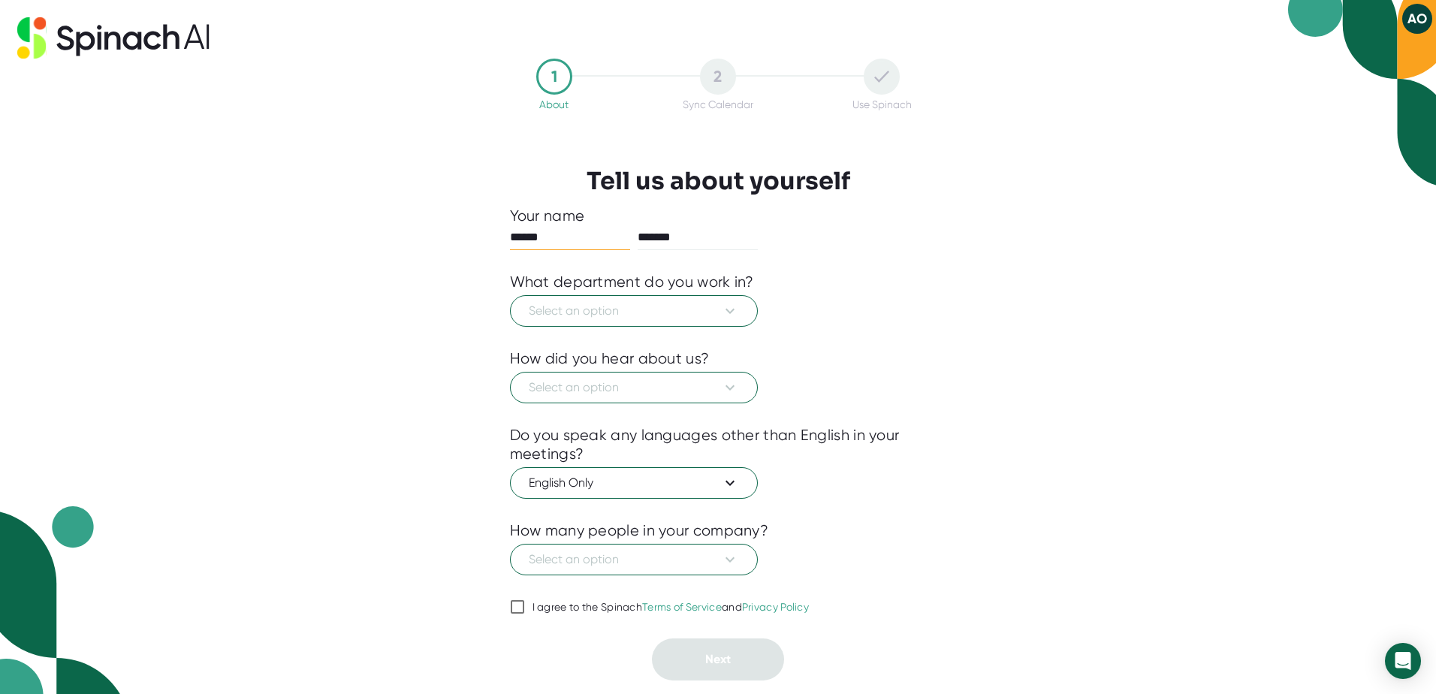  I want to click on div: How many people in your company?, so click(639, 530).